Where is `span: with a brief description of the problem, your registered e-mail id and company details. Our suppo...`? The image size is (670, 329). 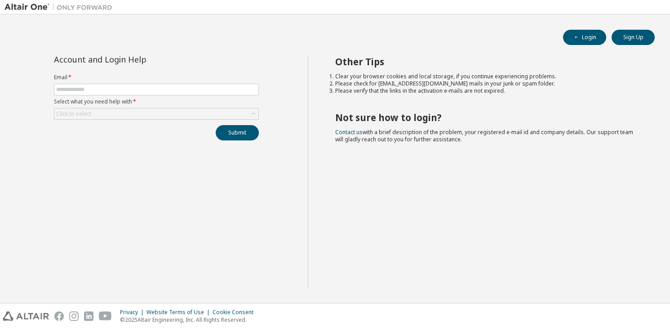 span: with a brief description of the problem, your registered e-mail id and company details. Our suppo... is located at coordinates (484, 135).